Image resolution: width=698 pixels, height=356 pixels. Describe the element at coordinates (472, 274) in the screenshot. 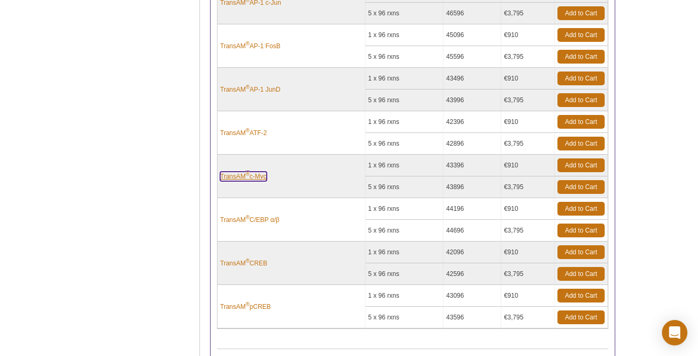

I see `td: 42596` at that location.